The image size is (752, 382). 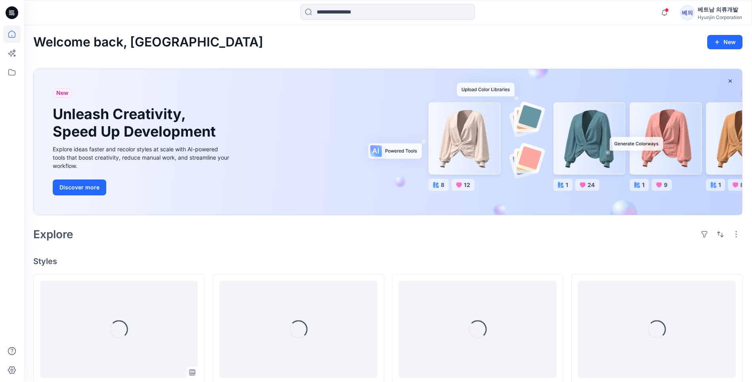 I want to click on div: 베의, so click(x=688, y=13).